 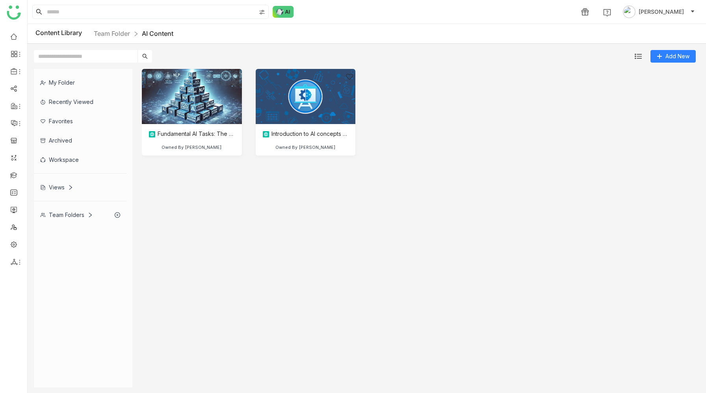 I want to click on img: search-type.svg, so click(x=262, y=12).